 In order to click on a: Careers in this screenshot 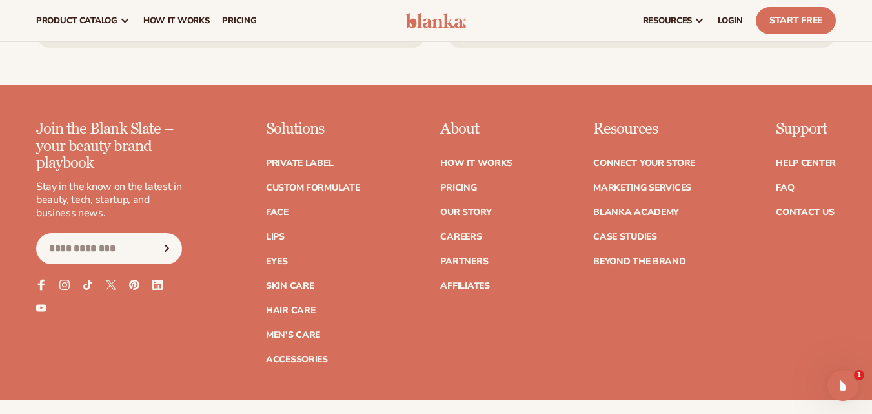, I will do `click(461, 237)`.